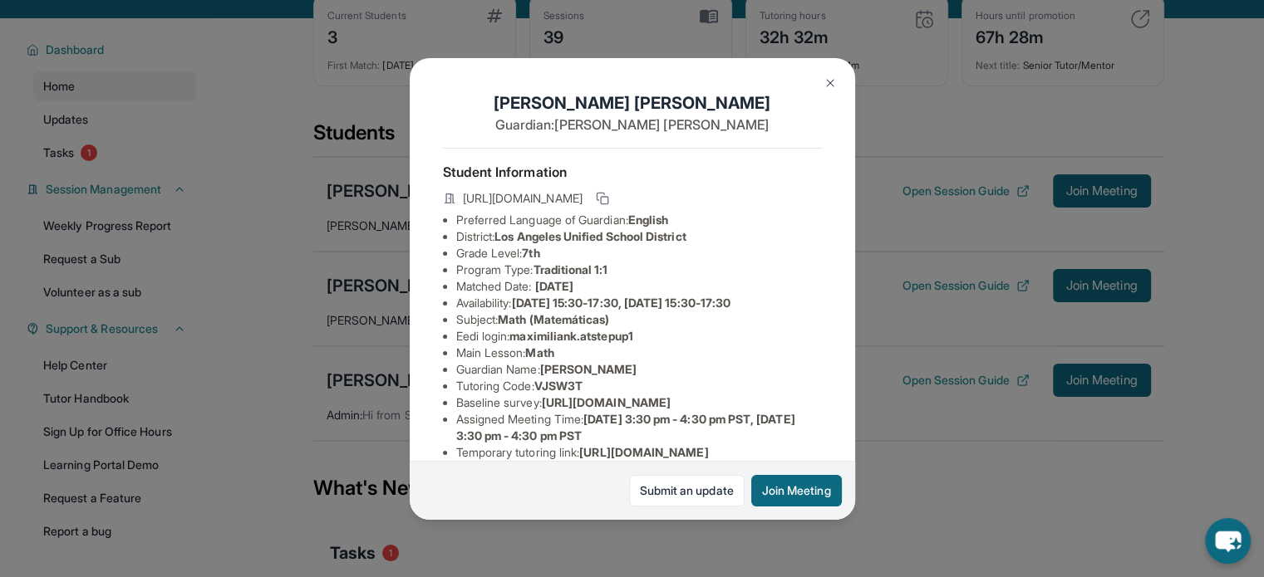 This screenshot has height=577, width=1264. Describe the element at coordinates (830, 83) in the screenshot. I see `img: Close Icon` at that location.